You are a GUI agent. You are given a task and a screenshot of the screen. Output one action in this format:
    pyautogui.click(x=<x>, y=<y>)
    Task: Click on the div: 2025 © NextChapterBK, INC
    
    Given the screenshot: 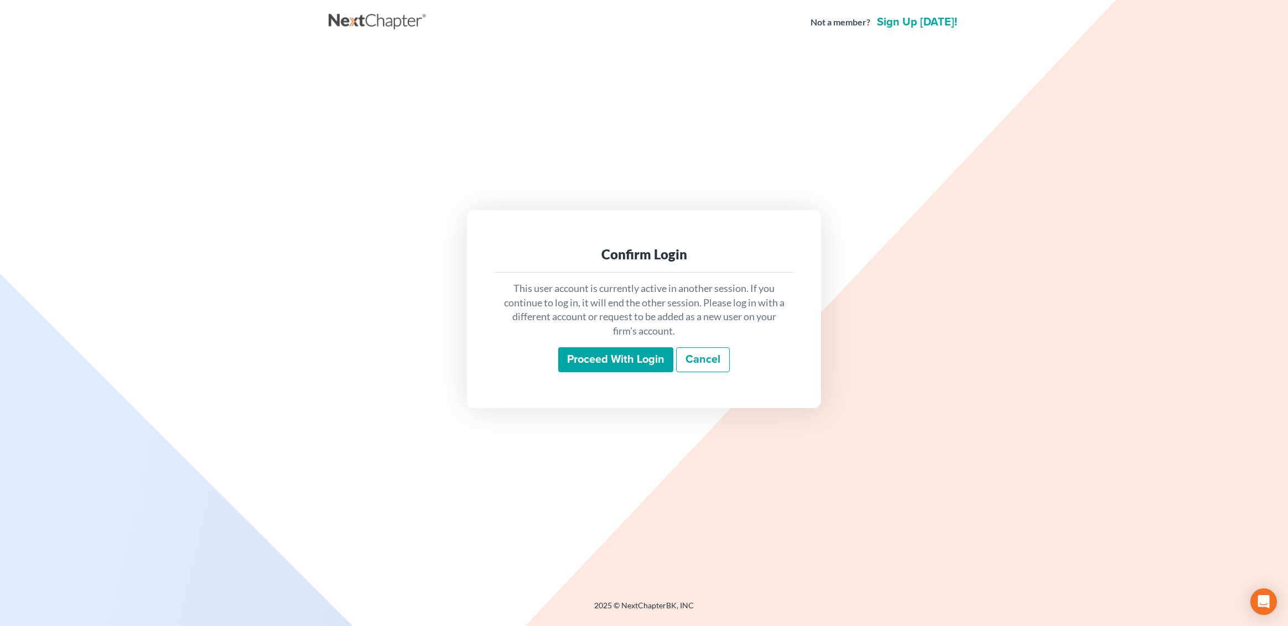 What is the action you would take?
    pyautogui.click(x=644, y=610)
    